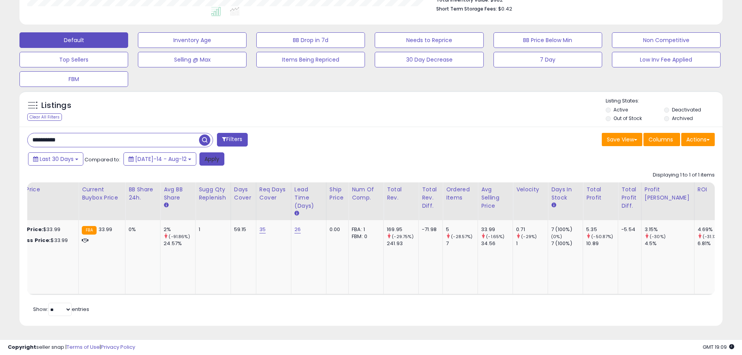 The width and height of the screenshot is (742, 355). Describe the element at coordinates (102, 193) in the screenshot. I see `div: Current Buybox Price` at that location.